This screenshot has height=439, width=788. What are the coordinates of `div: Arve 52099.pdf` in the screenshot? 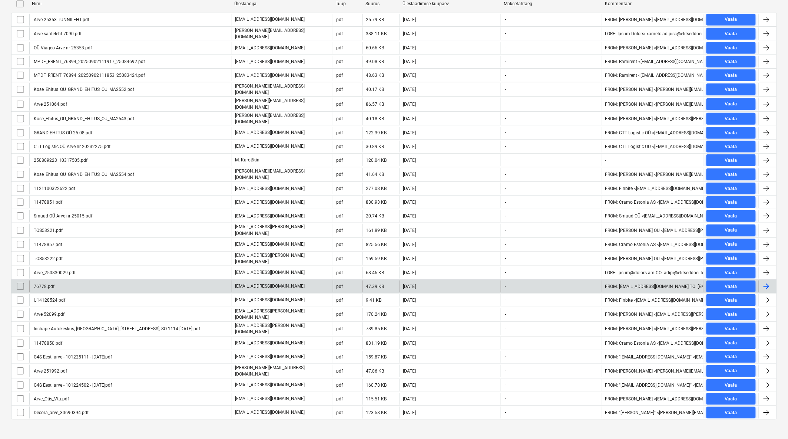 It's located at (49, 314).